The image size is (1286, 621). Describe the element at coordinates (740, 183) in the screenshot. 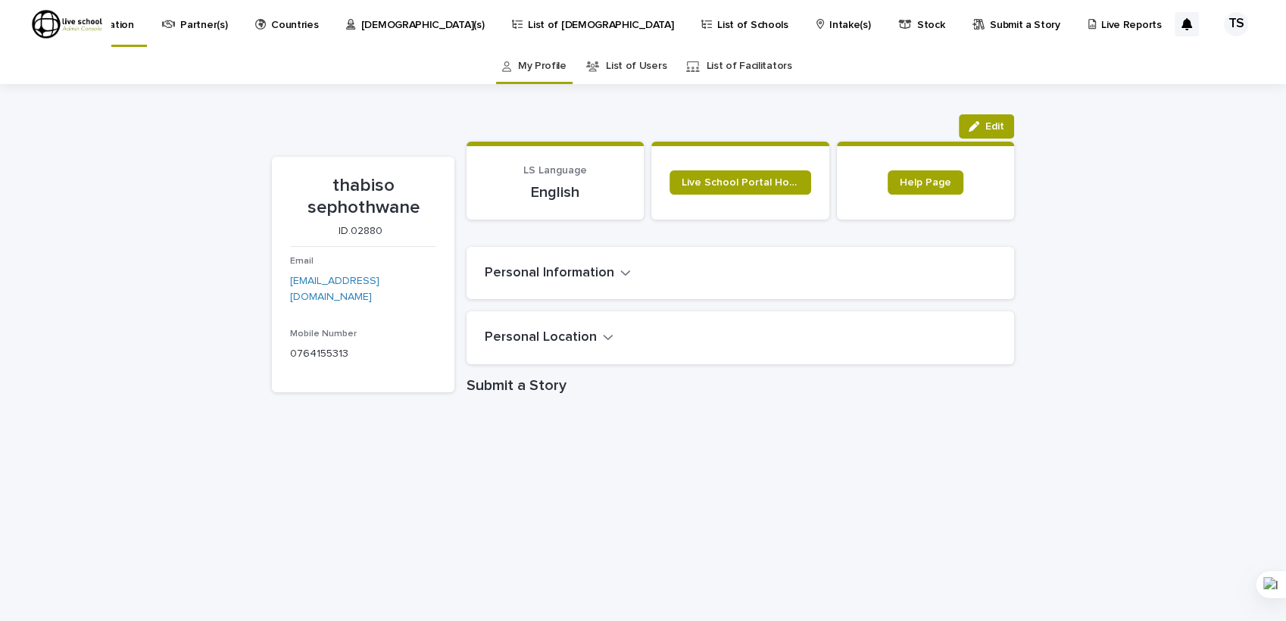

I see `a: Live School Portal Home` at that location.